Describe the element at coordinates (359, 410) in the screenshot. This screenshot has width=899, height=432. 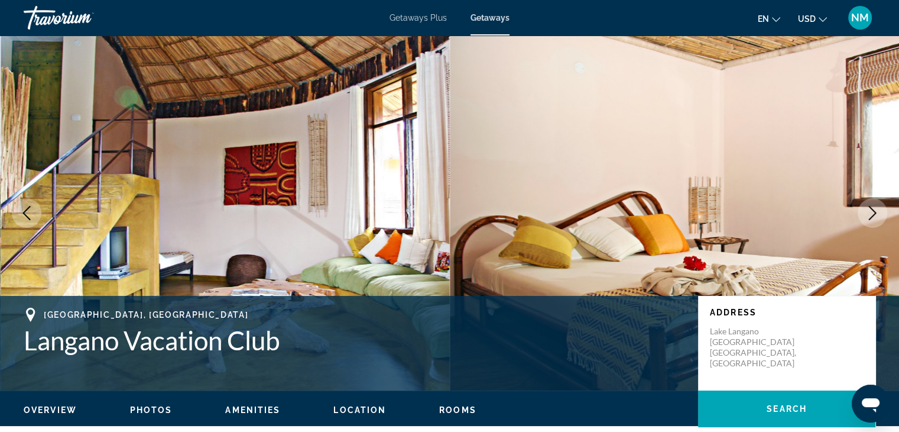
I see `span: Location` at that location.